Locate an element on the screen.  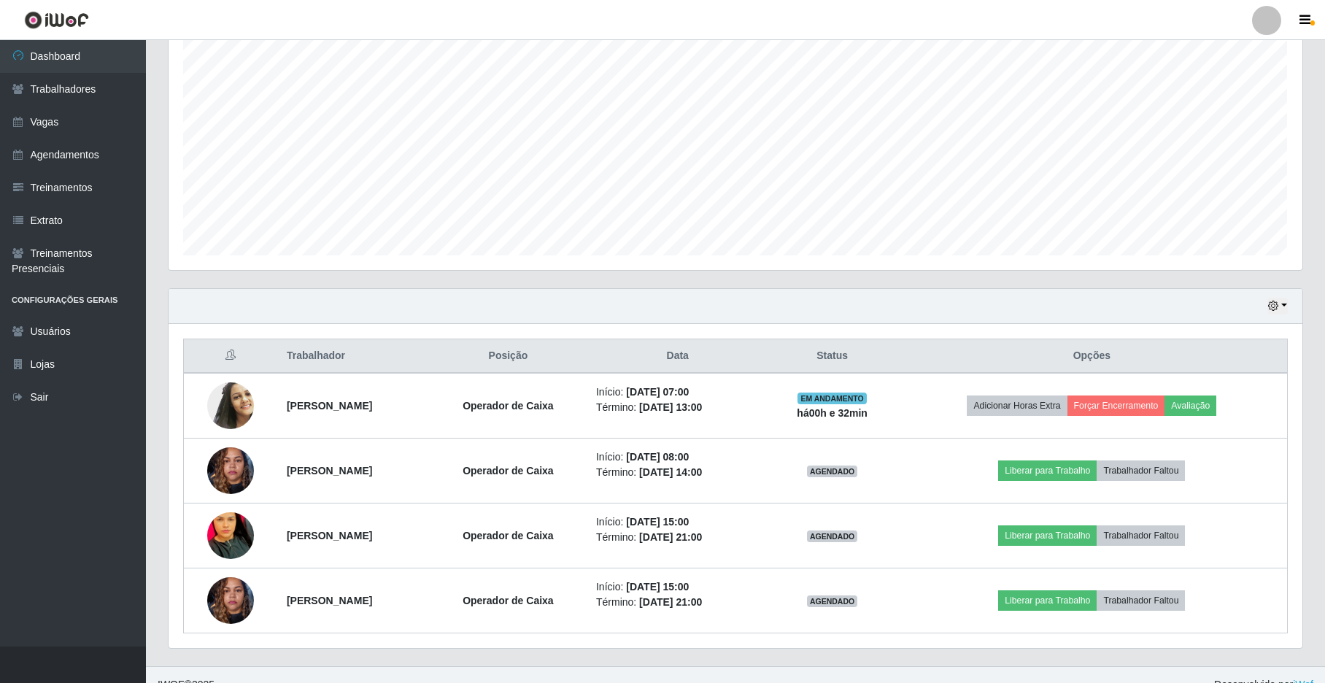
button: Avaliação is located at coordinates (1190, 406).